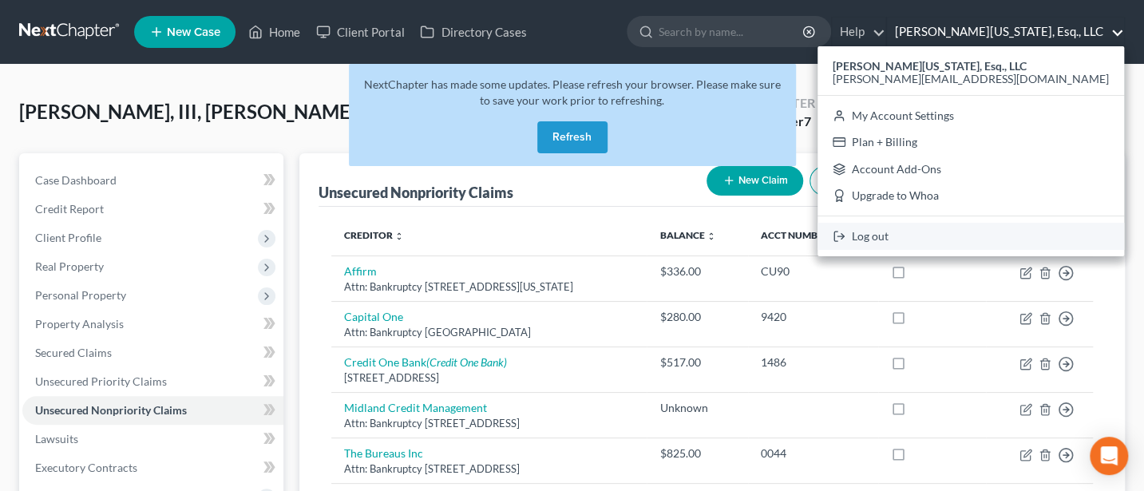  I want to click on span: Case Dashboard, so click(76, 180).